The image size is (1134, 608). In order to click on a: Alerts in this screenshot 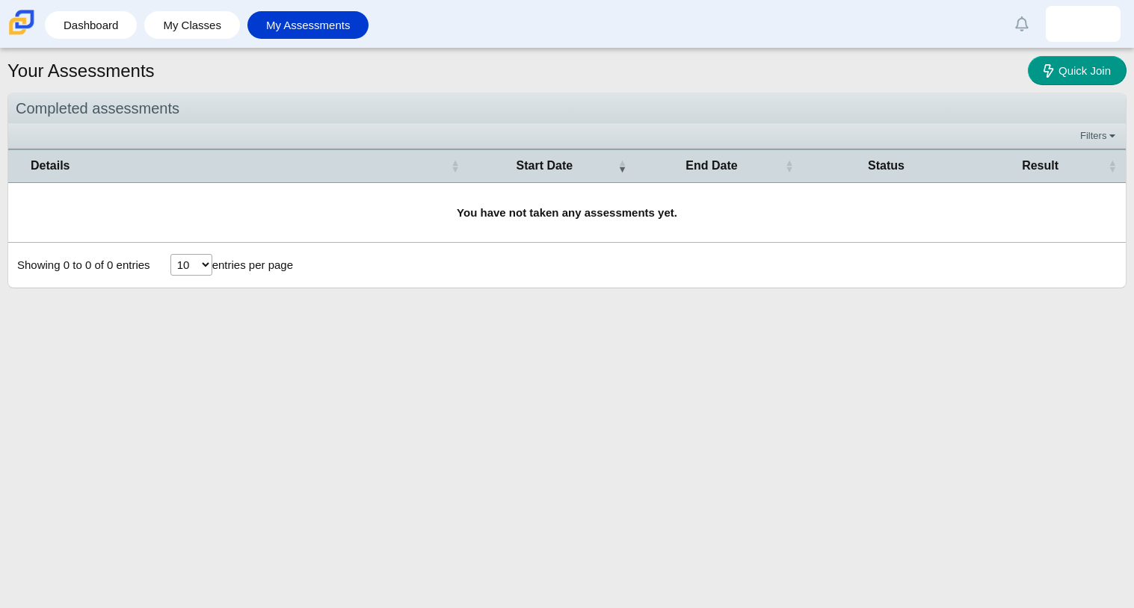, I will do `click(1022, 24)`.